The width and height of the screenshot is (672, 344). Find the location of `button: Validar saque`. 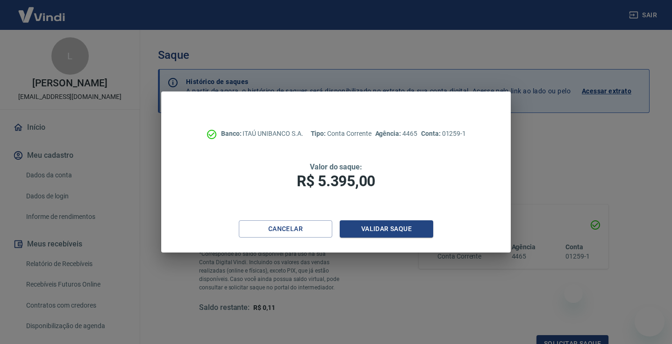

button: Validar saque is located at coordinates (386, 229).